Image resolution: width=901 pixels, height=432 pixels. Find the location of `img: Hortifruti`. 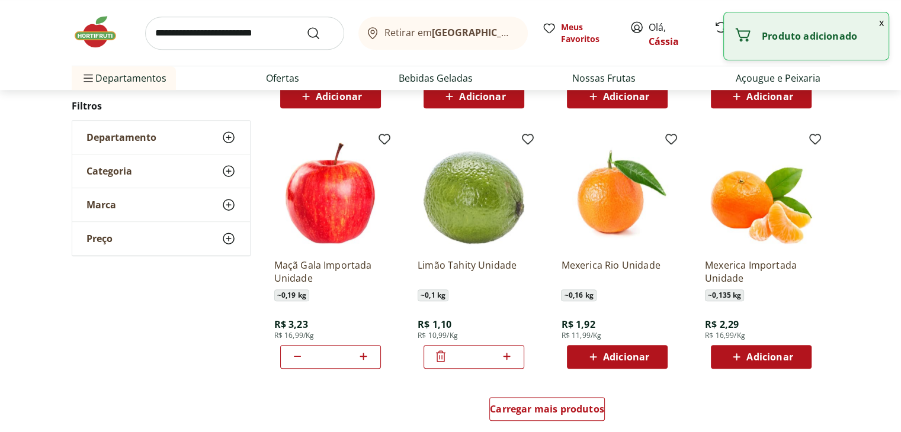

img: Hortifruti is located at coordinates (101, 32).